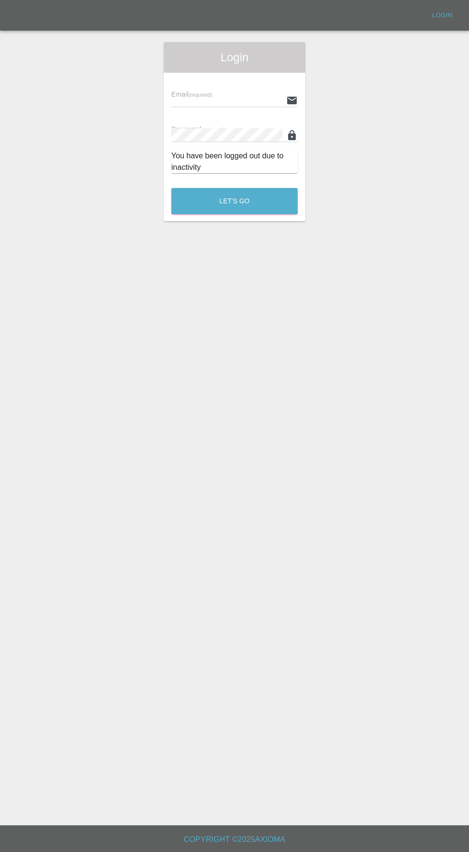 This screenshot has height=852, width=469. Describe the element at coordinates (198, 129) in the screenshot. I see `span: Password` at that location.